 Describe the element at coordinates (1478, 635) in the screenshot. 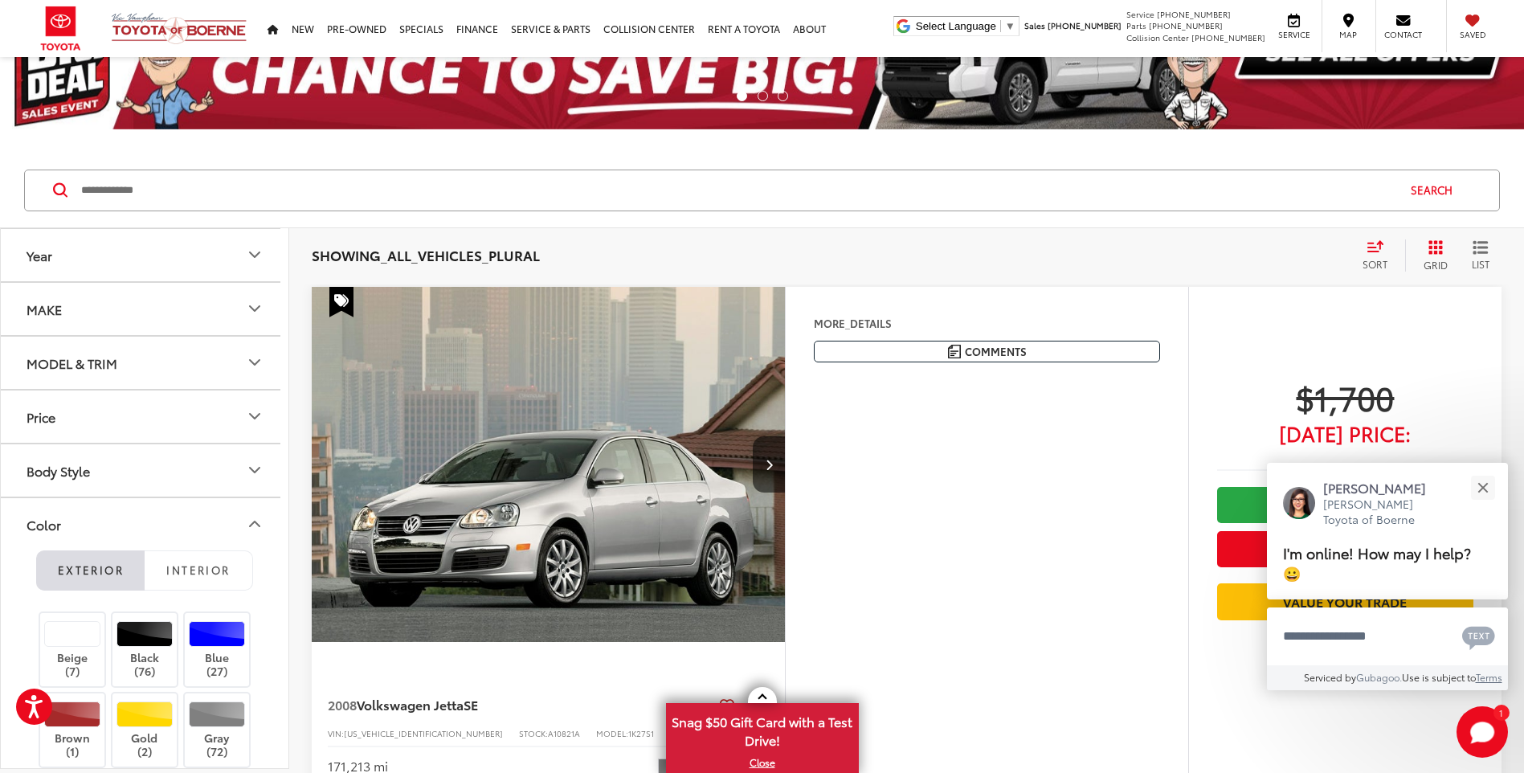

I see `button: Chat with SMS` at that location.